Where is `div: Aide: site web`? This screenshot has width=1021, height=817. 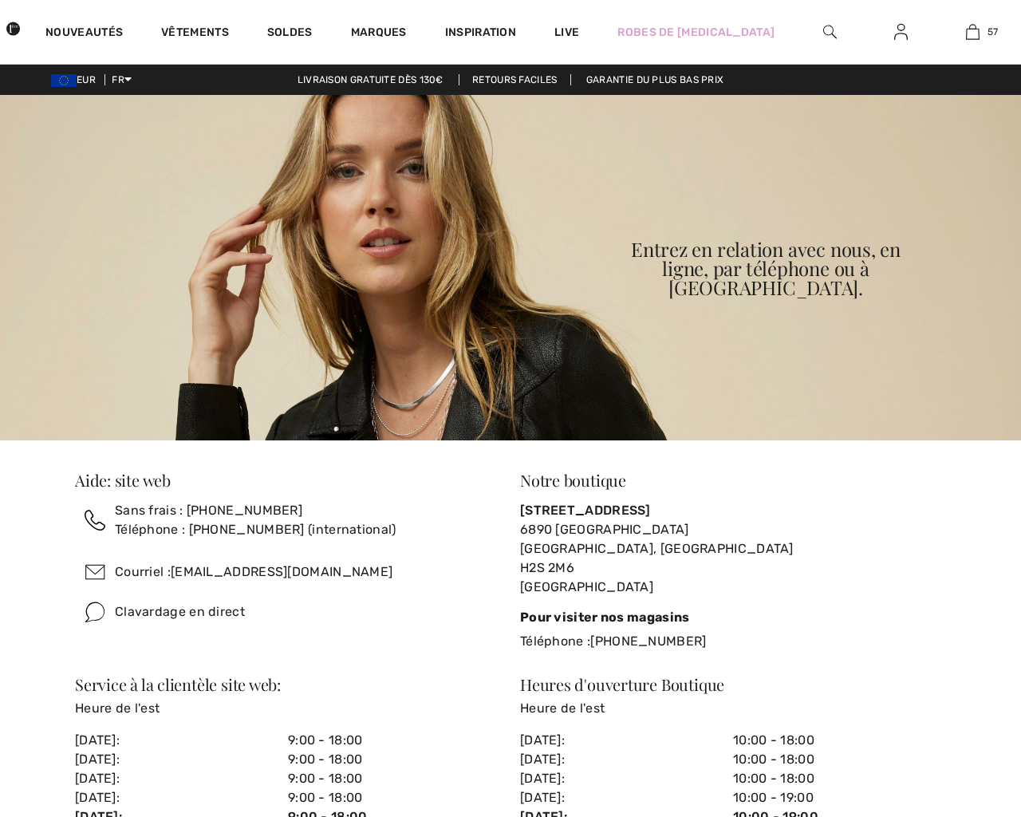 div: Aide: site web is located at coordinates (288, 480).